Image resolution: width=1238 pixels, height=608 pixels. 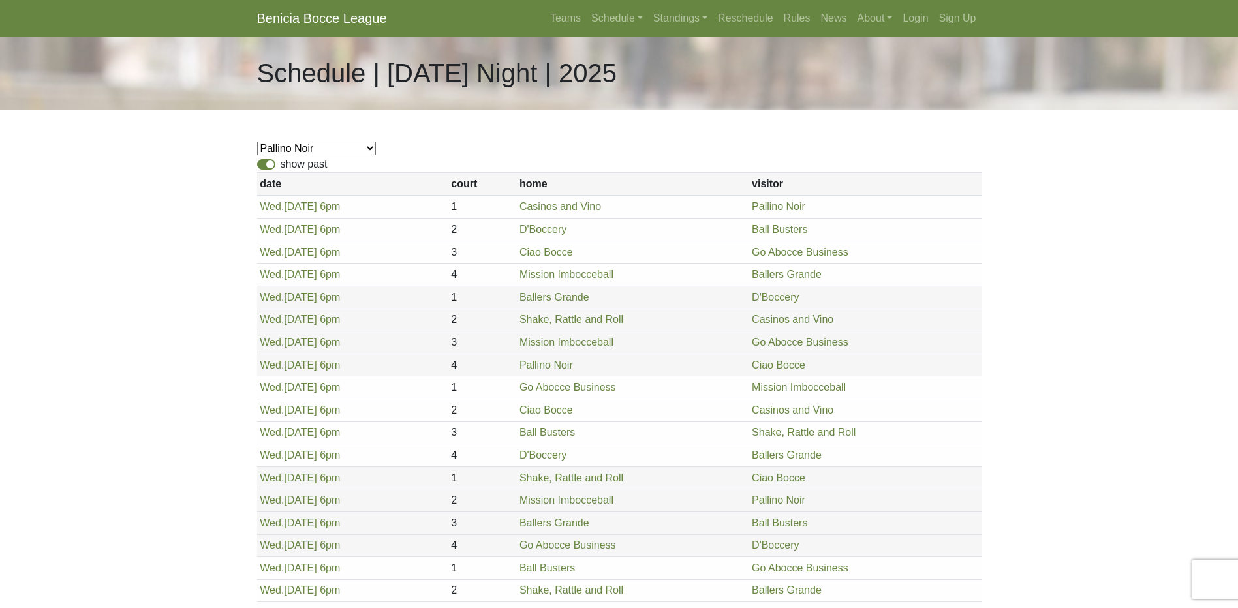 I want to click on a: News, so click(x=834, y=18).